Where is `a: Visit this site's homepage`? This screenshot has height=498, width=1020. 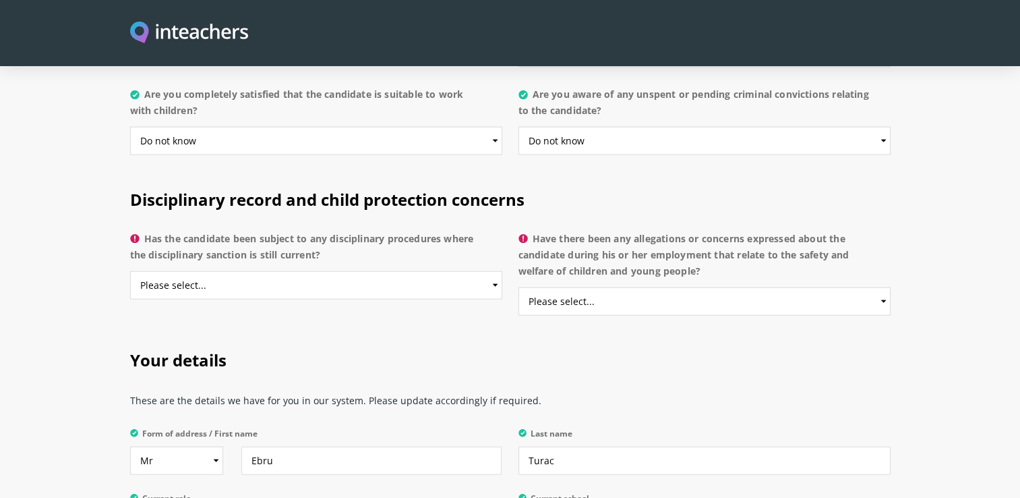 a: Visit this site's homepage is located at coordinates (190, 33).